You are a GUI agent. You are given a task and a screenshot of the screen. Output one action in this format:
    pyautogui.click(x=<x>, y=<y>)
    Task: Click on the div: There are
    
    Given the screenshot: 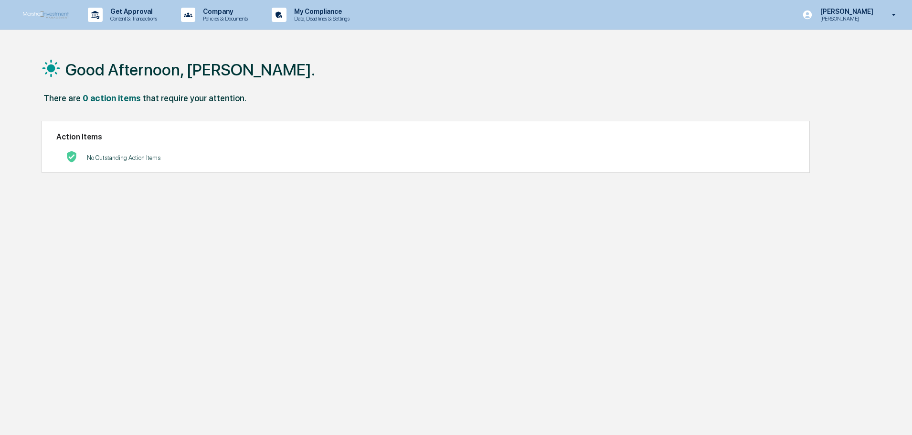 What is the action you would take?
    pyautogui.click(x=62, y=98)
    